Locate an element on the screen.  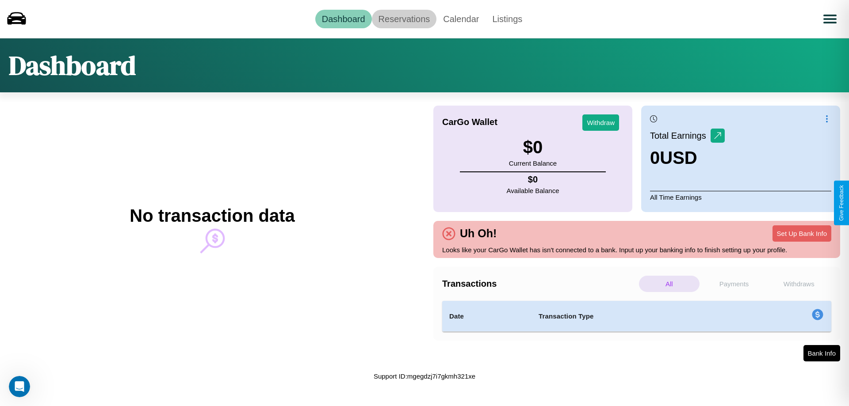
a: Listings is located at coordinates (507, 19).